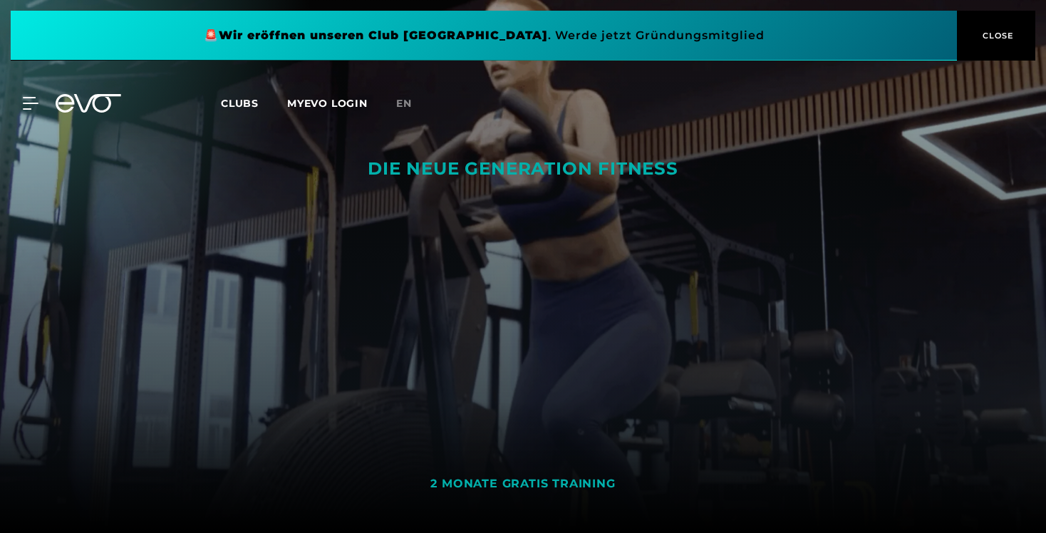  What do you see at coordinates (996, 36) in the screenshot?
I see `button: CLOSE` at bounding box center [996, 36].